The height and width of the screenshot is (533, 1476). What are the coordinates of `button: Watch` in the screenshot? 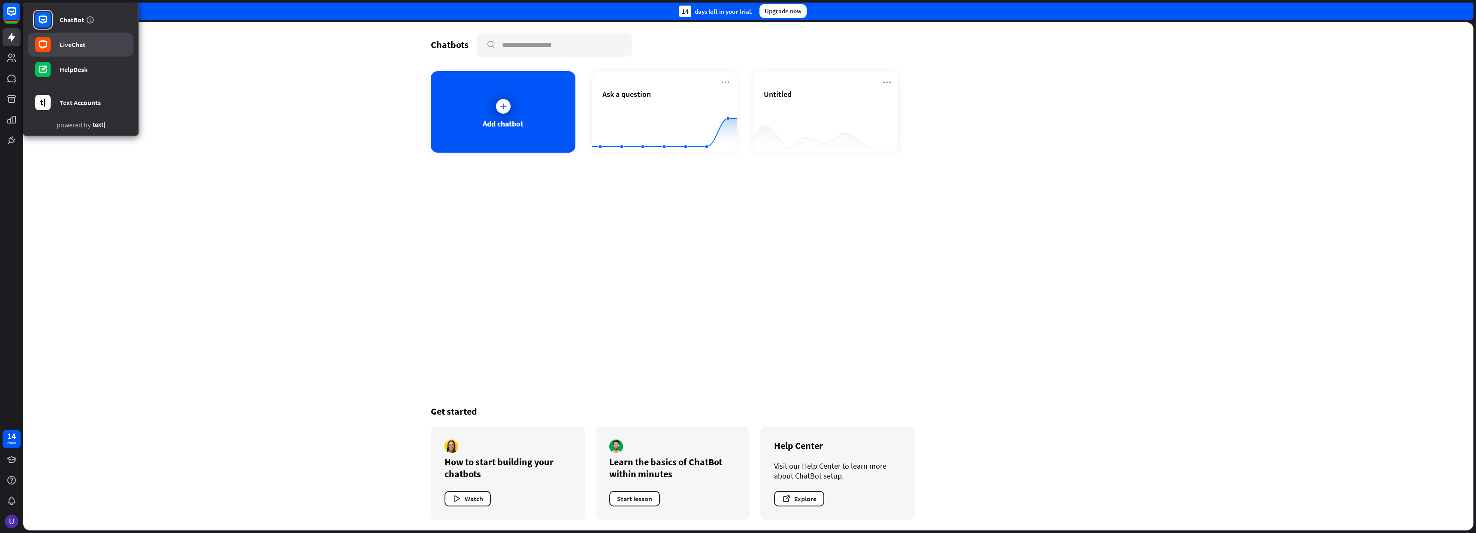 It's located at (468, 499).